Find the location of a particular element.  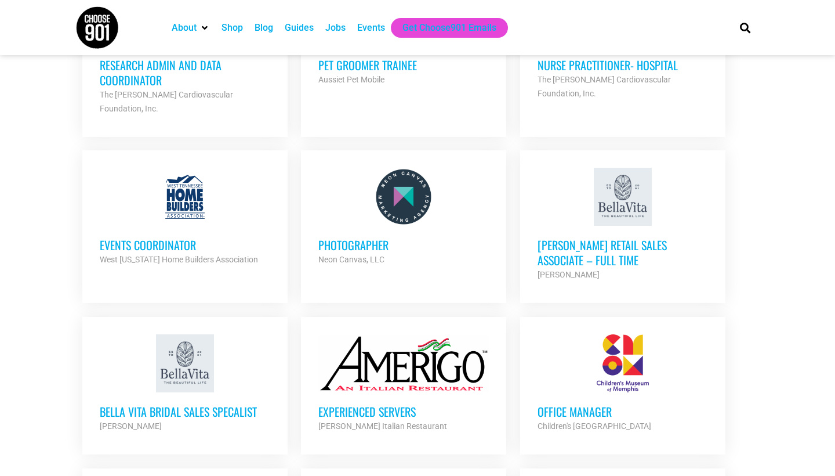

h3: Experienced Servers is located at coordinates (404, 411).